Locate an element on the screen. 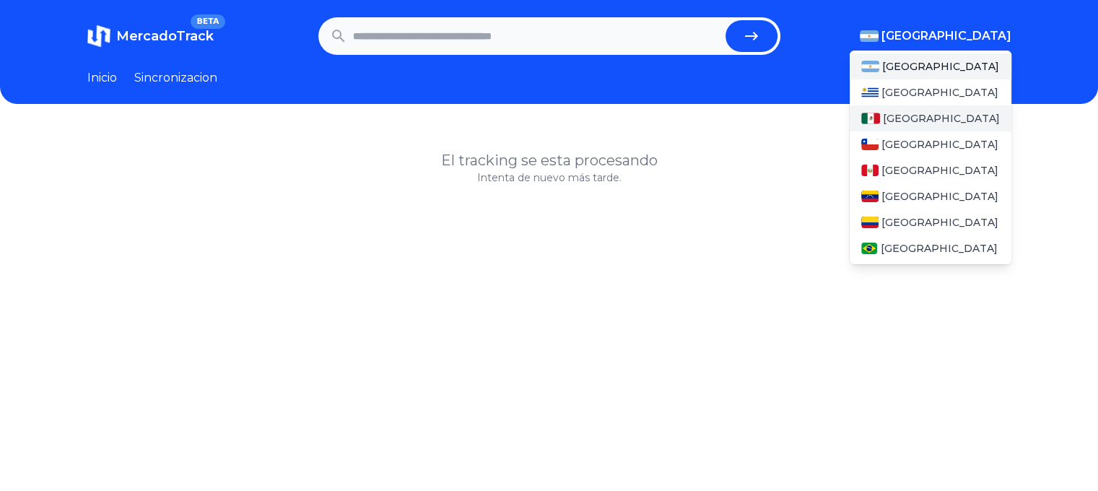 This screenshot has width=1098, height=491. h1: El tracking se esta procesando is located at coordinates (550, 160).